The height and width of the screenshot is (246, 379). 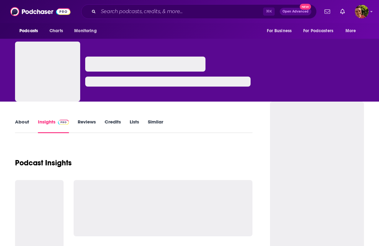 I want to click on span: For Business, so click(x=279, y=31).